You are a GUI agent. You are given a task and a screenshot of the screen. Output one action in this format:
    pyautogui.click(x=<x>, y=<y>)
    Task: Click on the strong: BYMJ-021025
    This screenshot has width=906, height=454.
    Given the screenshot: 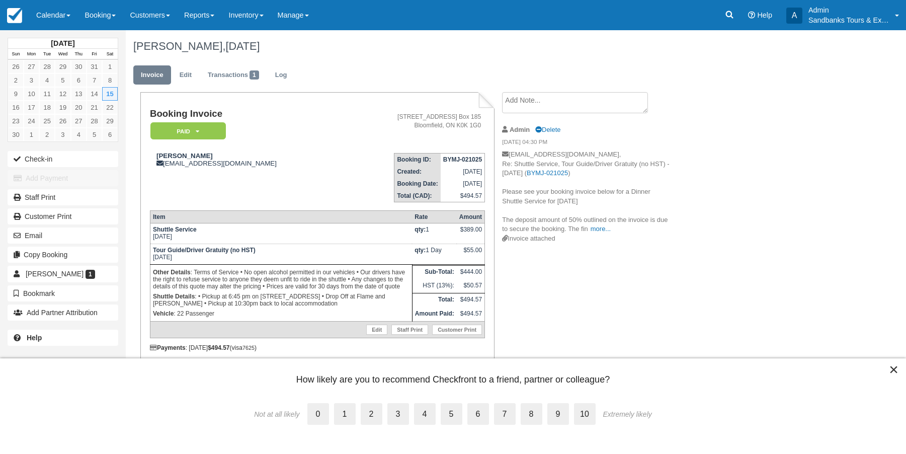 What is the action you would take?
    pyautogui.click(x=462, y=159)
    